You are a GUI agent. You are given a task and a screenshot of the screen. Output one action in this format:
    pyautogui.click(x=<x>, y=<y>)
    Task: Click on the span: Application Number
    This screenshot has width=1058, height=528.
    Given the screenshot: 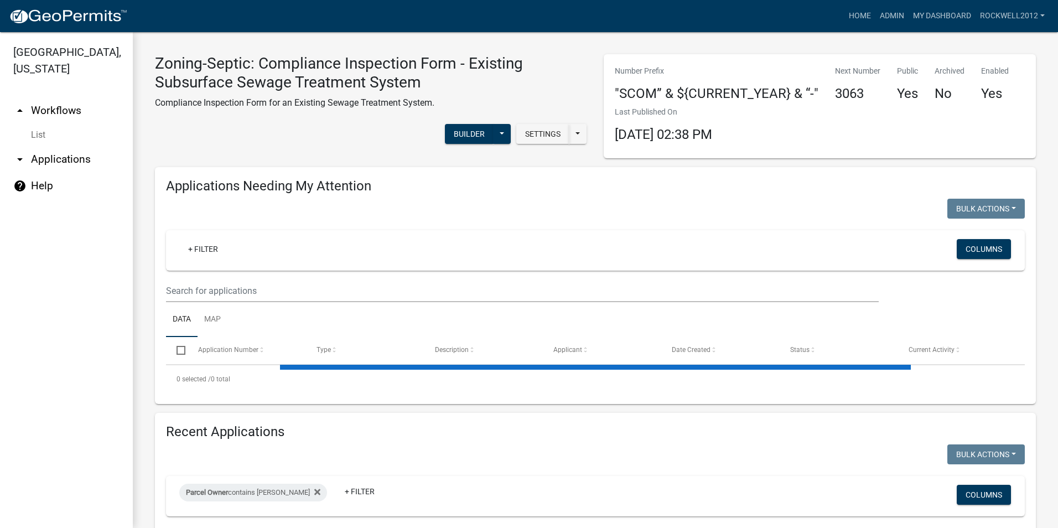 What is the action you would take?
    pyautogui.click(x=228, y=350)
    